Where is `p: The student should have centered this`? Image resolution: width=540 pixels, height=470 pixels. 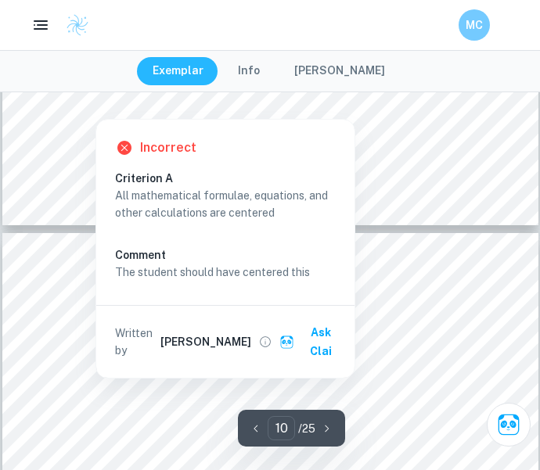
p: The student should have centered this is located at coordinates (225, 272).